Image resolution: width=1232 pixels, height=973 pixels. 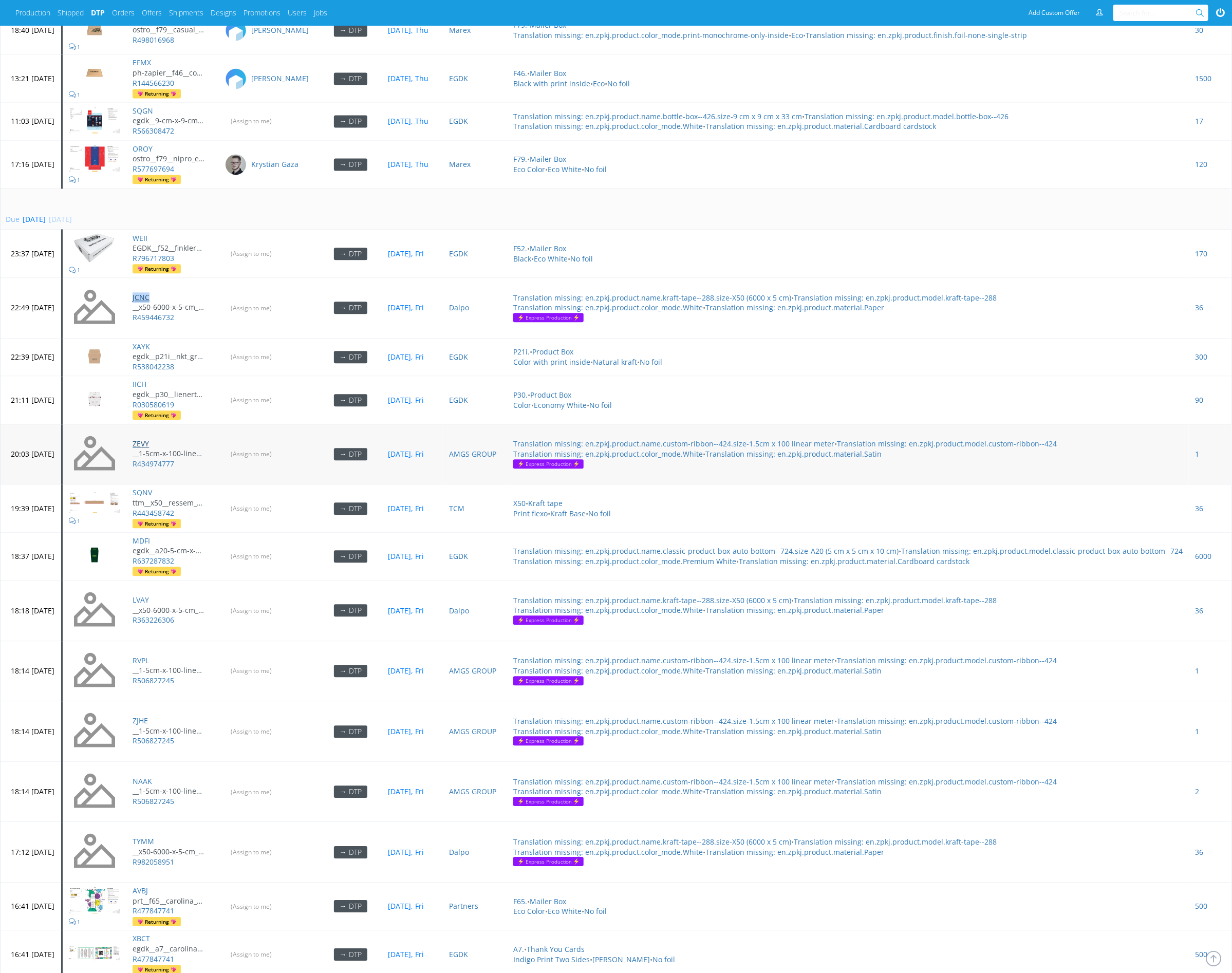 I want to click on a: Eco, so click(x=598, y=84).